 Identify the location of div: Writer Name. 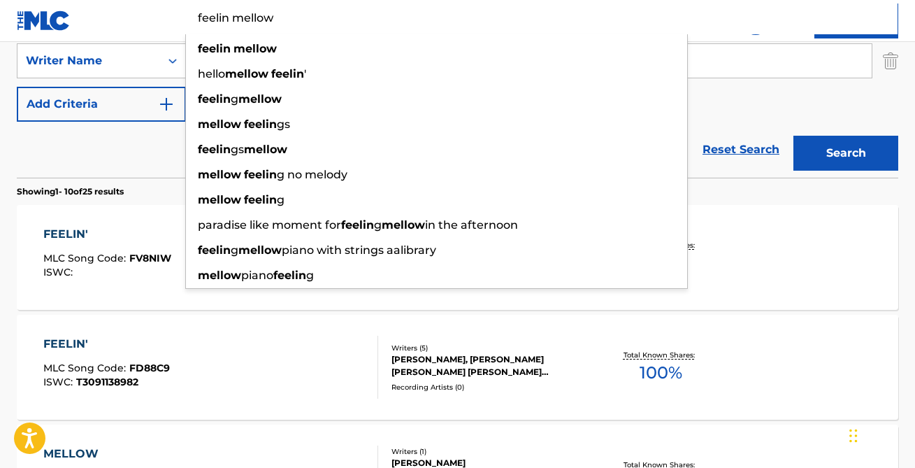
(89, 61).